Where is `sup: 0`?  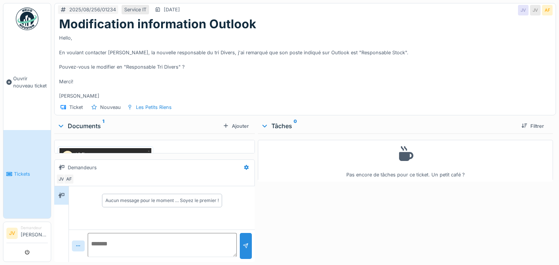 sup: 0 is located at coordinates (295, 126).